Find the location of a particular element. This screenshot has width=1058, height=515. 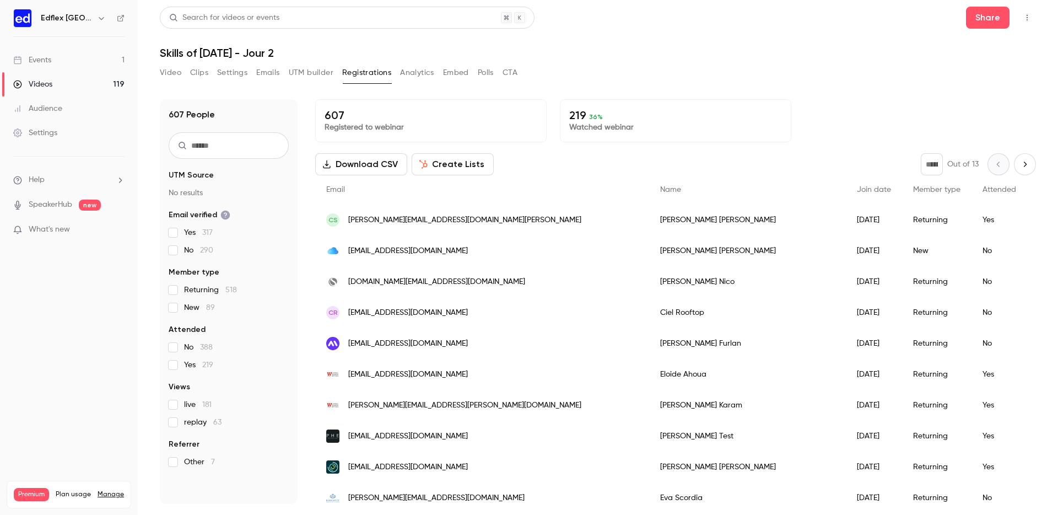

button: Clips is located at coordinates (199, 73).